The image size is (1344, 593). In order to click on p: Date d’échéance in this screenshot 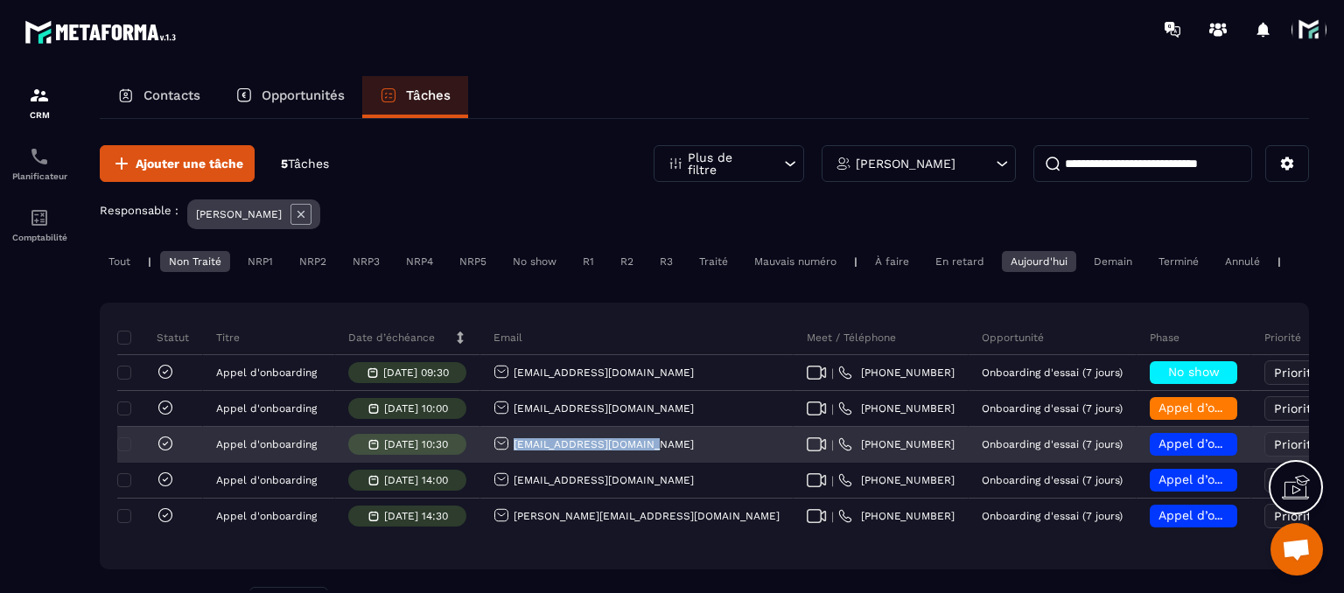, I will do `click(391, 338)`.